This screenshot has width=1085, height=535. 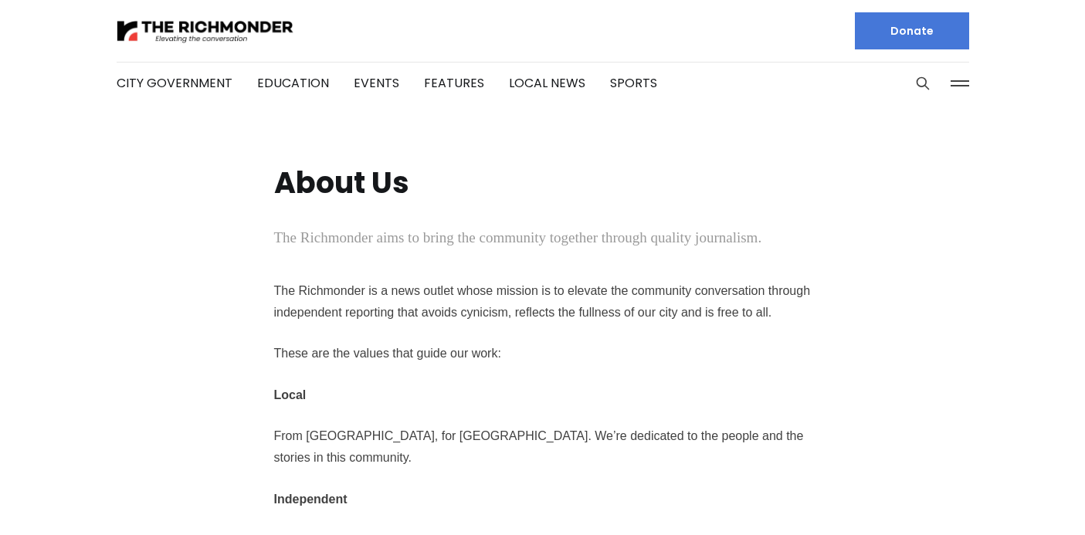 What do you see at coordinates (543, 354) in the screenshot?
I see `p: These are the values that guide our work:` at bounding box center [543, 354].